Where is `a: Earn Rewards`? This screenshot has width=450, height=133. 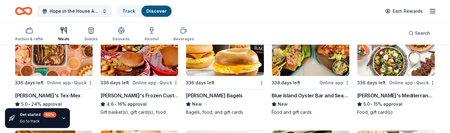
a: Earn Rewards is located at coordinates (404, 11).